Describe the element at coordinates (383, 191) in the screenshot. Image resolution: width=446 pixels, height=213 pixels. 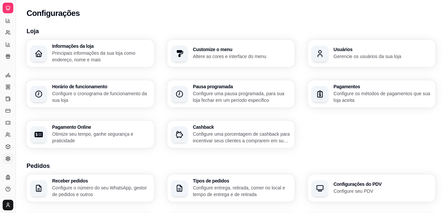
I see `p: Configure seu PDV` at that location.